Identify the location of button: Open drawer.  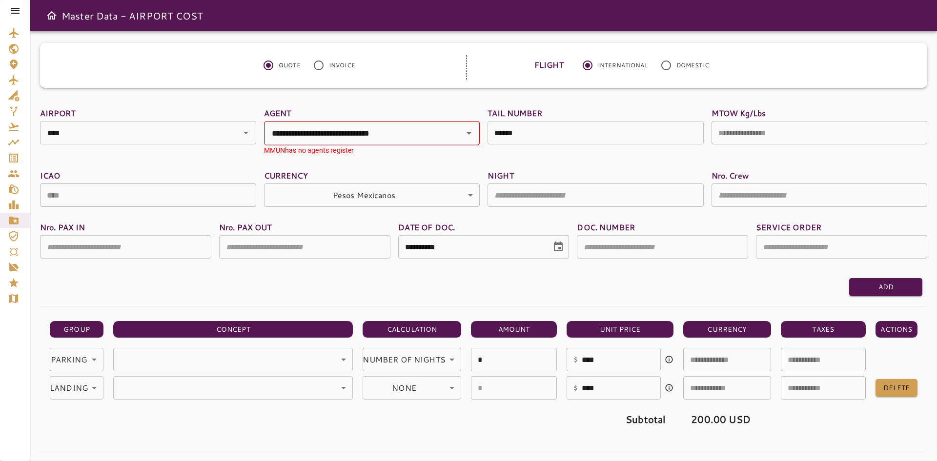
(52, 16).